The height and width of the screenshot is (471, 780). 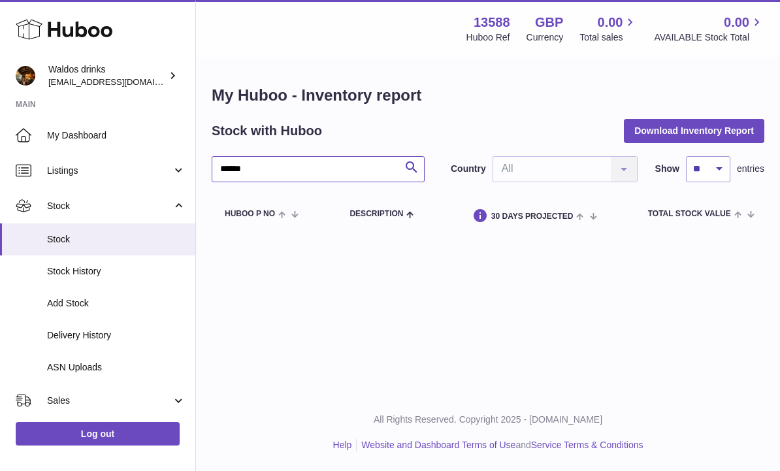 What do you see at coordinates (116, 367) in the screenshot?
I see `span: ASN Uploads` at bounding box center [116, 367].